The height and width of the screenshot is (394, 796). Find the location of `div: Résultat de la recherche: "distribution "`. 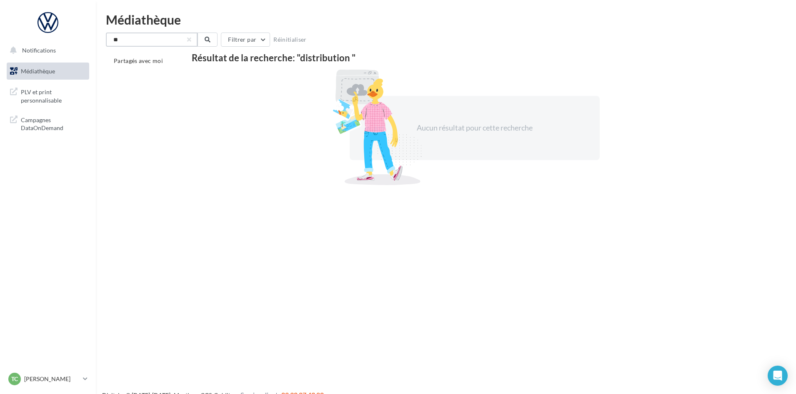

div: Résultat de la recherche: "distribution " is located at coordinates (475, 58).